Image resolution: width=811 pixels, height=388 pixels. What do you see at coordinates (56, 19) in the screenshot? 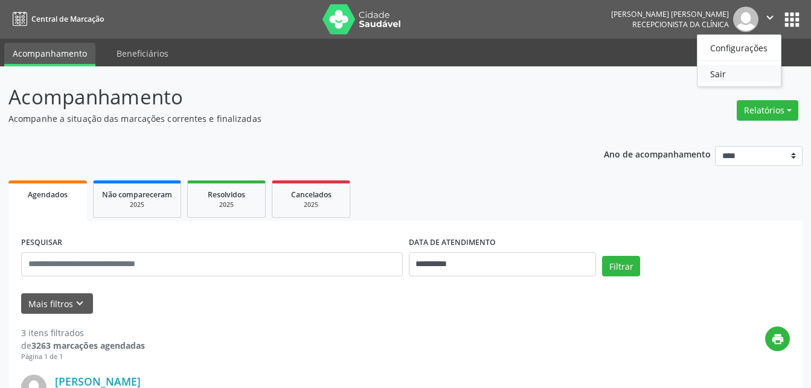
I see `a: Central de Marcação` at bounding box center [56, 19].